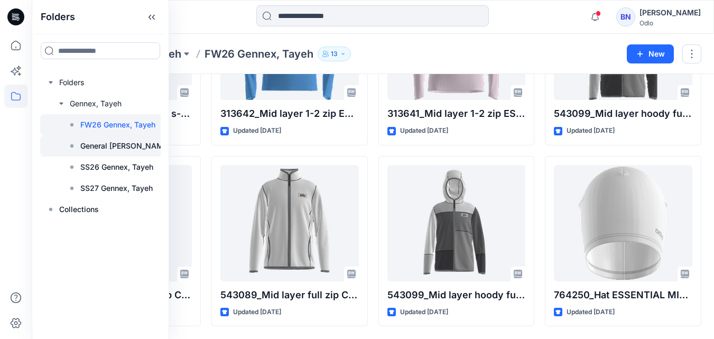 The image size is (714, 339). I want to click on p: Collections, so click(79, 209).